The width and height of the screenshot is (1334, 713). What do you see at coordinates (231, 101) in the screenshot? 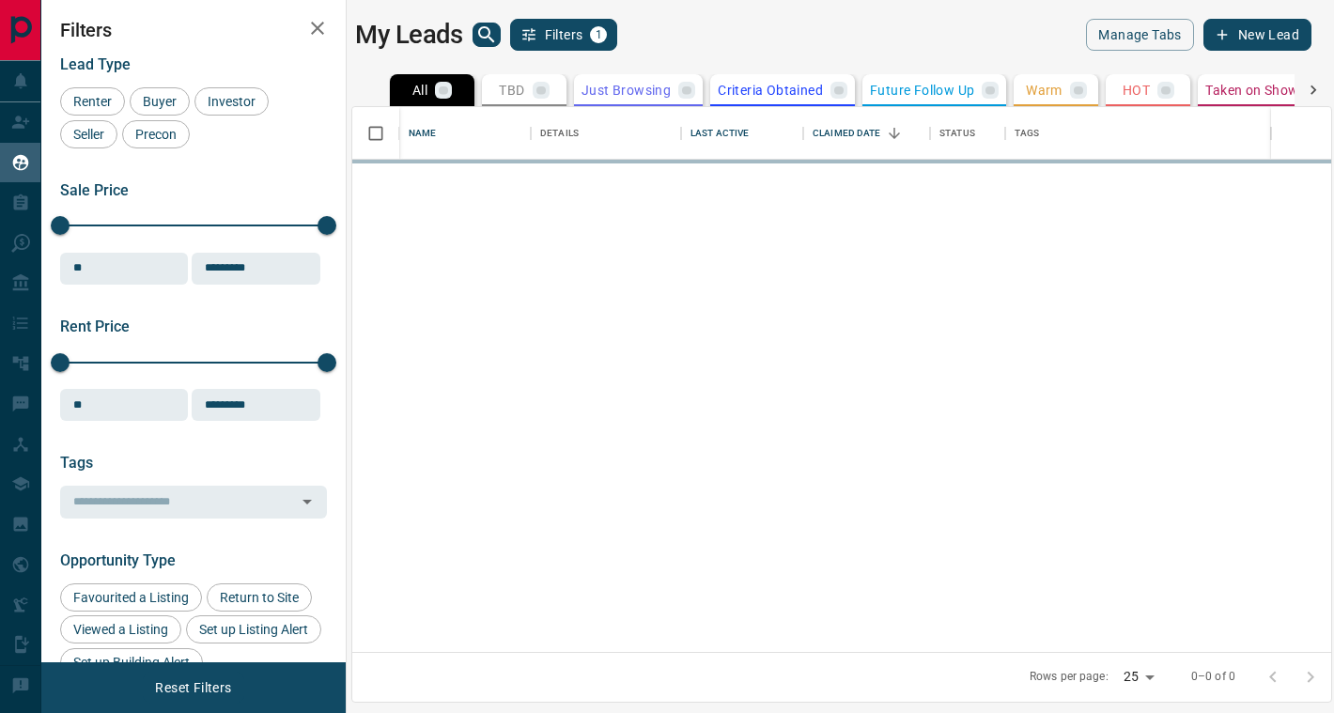
I see `div: Investor` at bounding box center [231, 101].